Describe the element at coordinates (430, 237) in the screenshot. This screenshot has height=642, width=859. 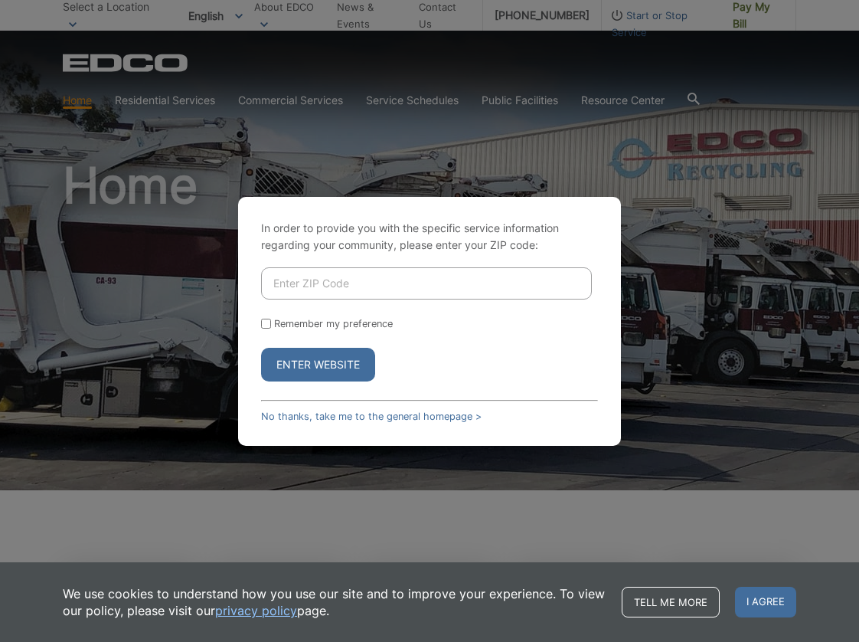
I see `p: In order to provide you with the specific service information regarding your community, please en...` at that location.